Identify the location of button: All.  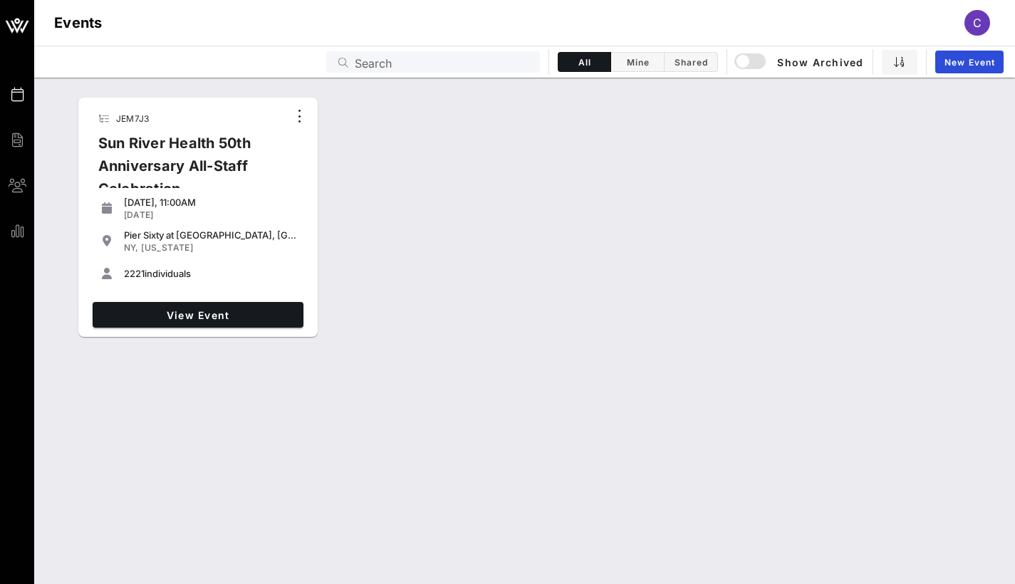
(584, 62).